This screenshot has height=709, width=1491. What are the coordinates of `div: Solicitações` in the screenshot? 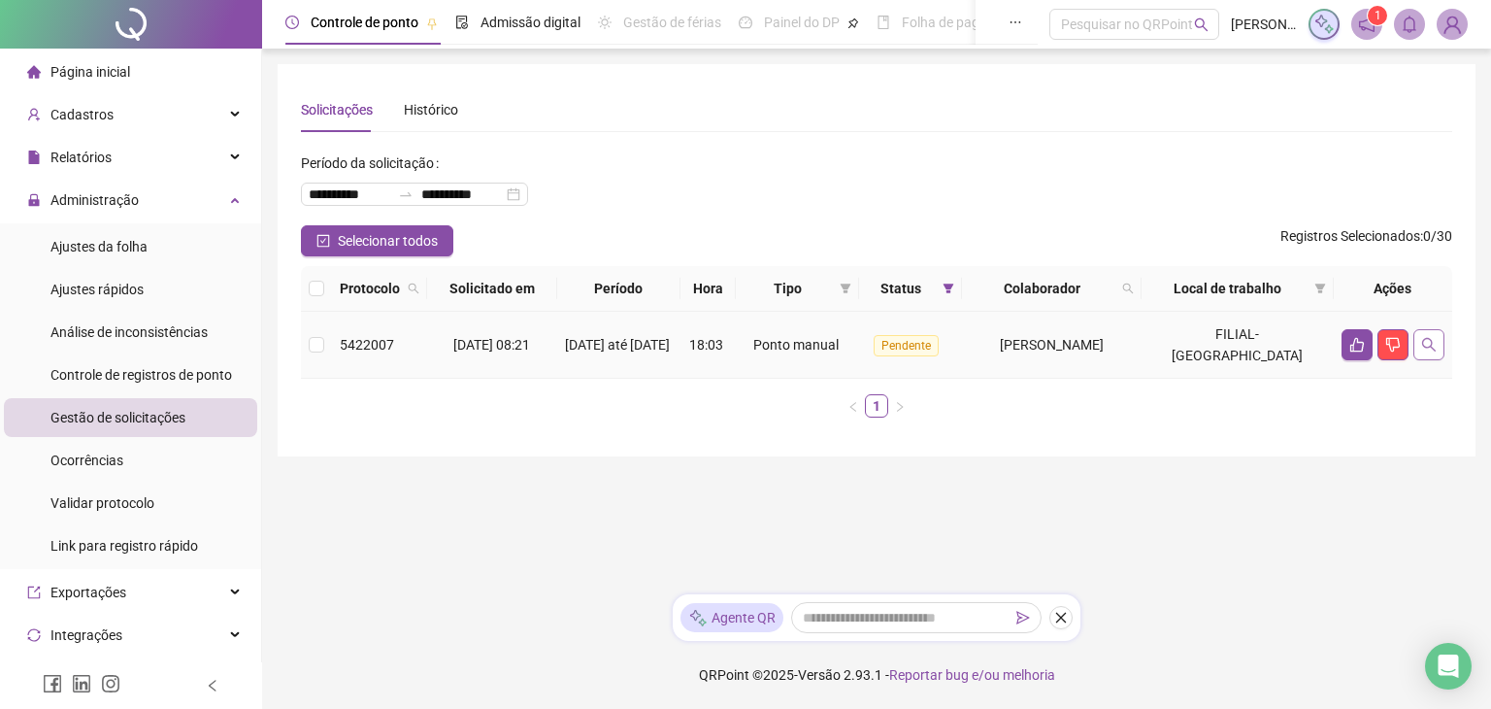 It's located at (337, 110).